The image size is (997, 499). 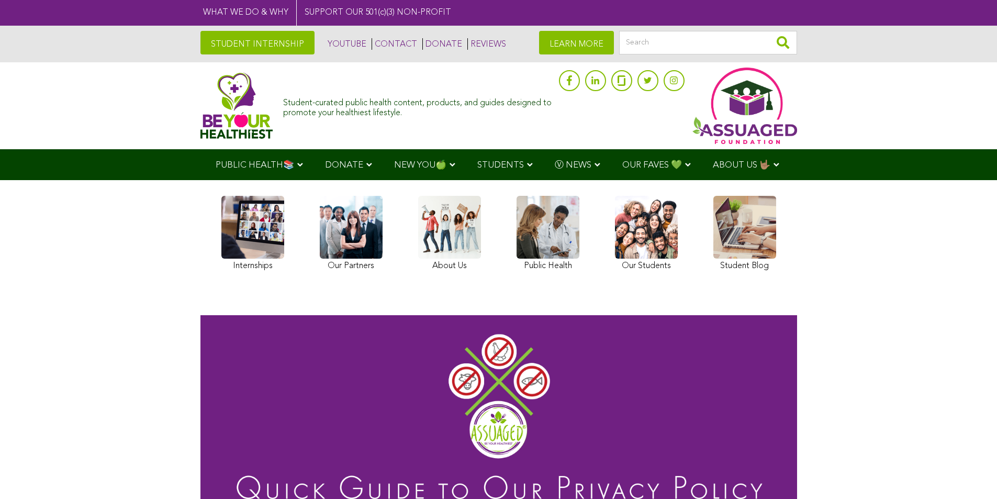 What do you see at coordinates (255, 165) in the screenshot?
I see `span: PUBLIC HEALTH📚` at bounding box center [255, 165].